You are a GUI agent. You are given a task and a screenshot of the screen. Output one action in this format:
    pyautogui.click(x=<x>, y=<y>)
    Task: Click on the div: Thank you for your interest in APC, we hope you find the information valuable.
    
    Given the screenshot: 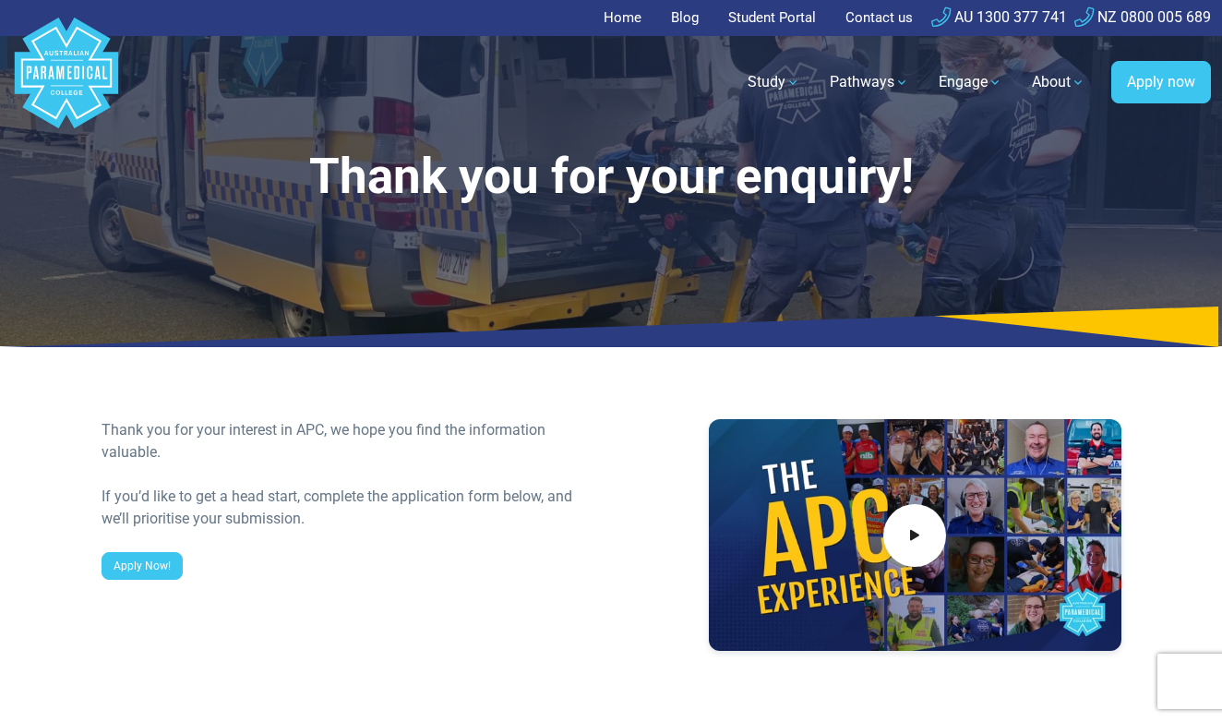 What is the action you would take?
    pyautogui.click(x=351, y=441)
    